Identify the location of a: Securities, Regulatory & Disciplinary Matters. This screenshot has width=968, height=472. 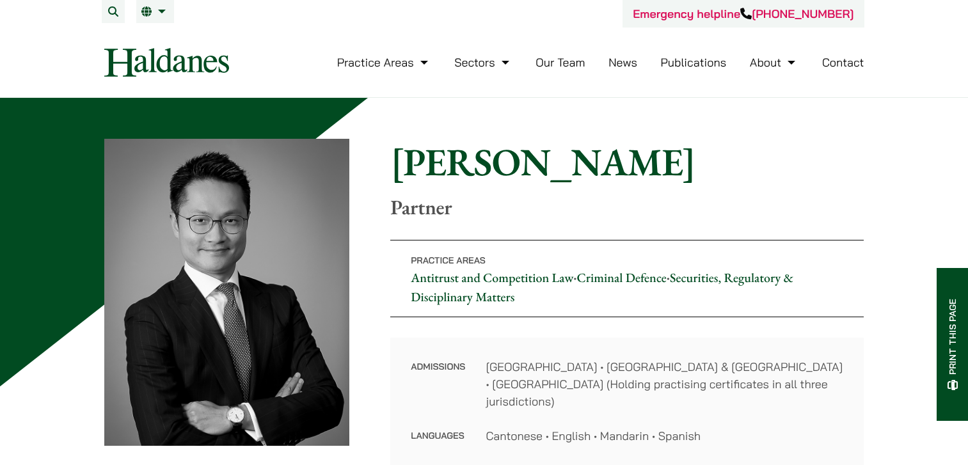
(602, 287).